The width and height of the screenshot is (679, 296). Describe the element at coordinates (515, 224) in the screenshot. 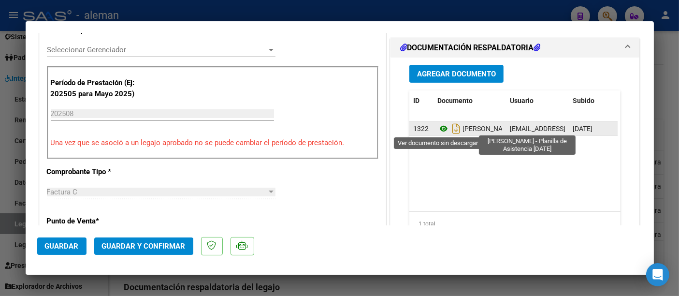

I see `div: 1 total` at that location.